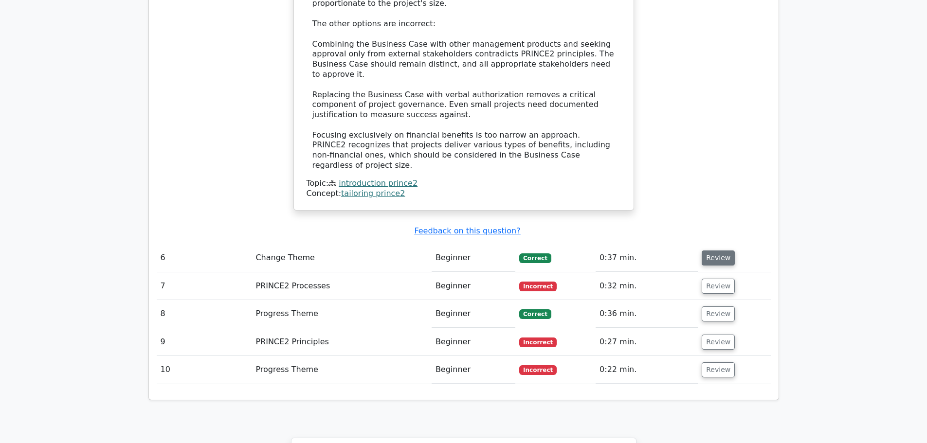 The image size is (927, 443). What do you see at coordinates (467, 231) in the screenshot?
I see `u: Feedback on this question?` at bounding box center [467, 231].